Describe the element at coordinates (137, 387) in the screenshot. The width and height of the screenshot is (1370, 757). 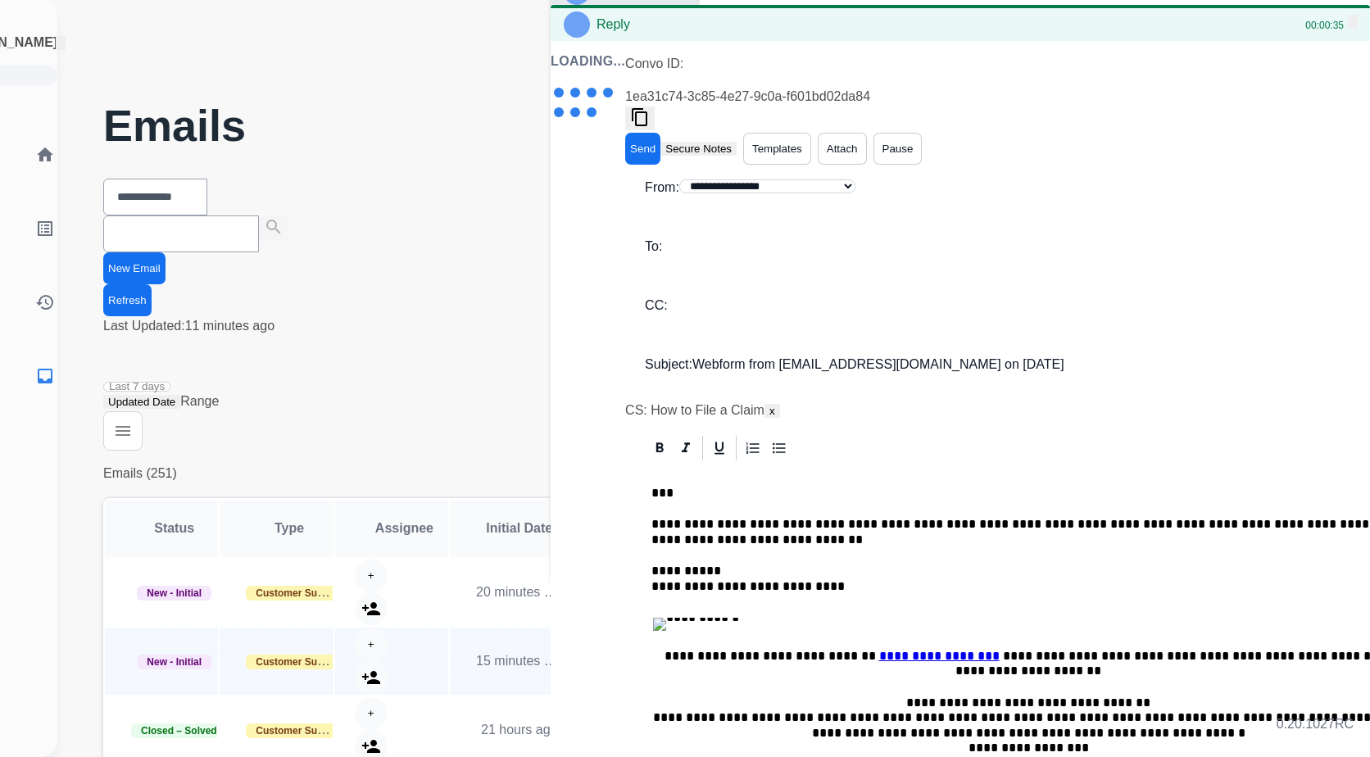
I see `button: Last 7 days` at that location.